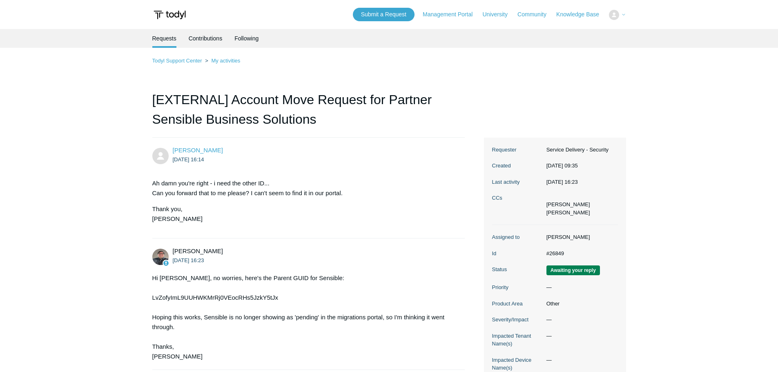 The image size is (778, 372). What do you see at coordinates (225, 60) in the screenshot?
I see `a: My activities` at bounding box center [225, 60].